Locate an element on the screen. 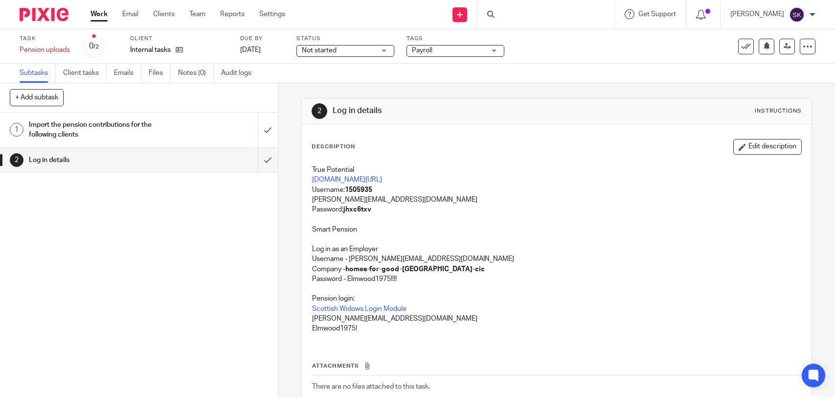 The height and width of the screenshot is (397, 835). p: Internal tasks is located at coordinates (150, 50).